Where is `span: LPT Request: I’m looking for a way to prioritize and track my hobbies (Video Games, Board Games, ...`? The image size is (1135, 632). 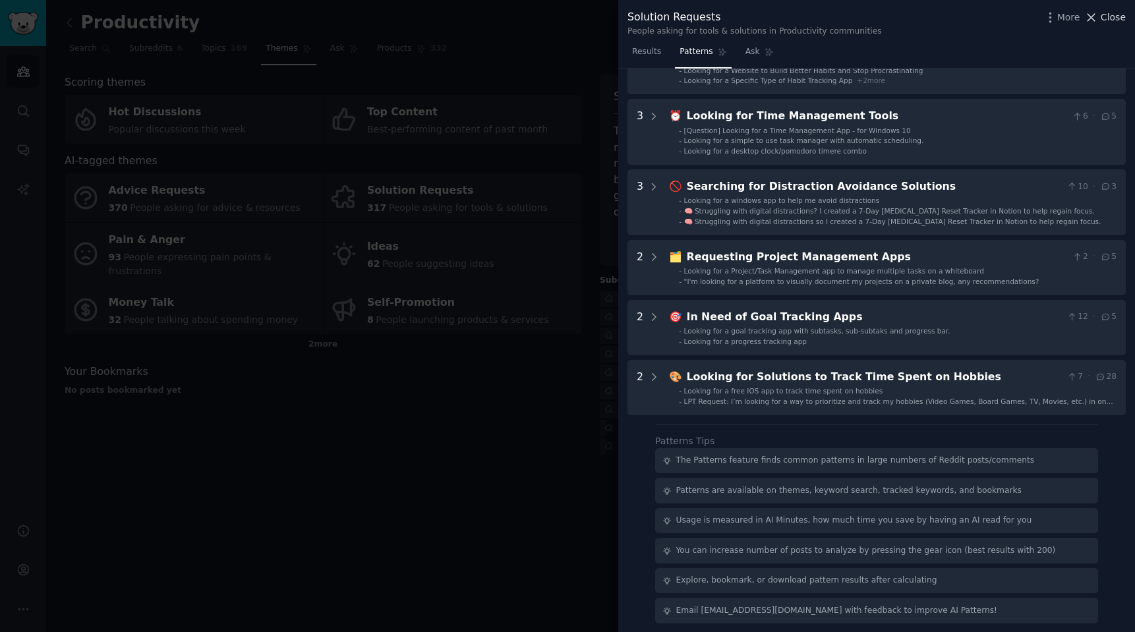
span: LPT Request: I’m looking for a way to prioritize and track my hobbies (Video Games, Board Games, ... is located at coordinates (898, 406).